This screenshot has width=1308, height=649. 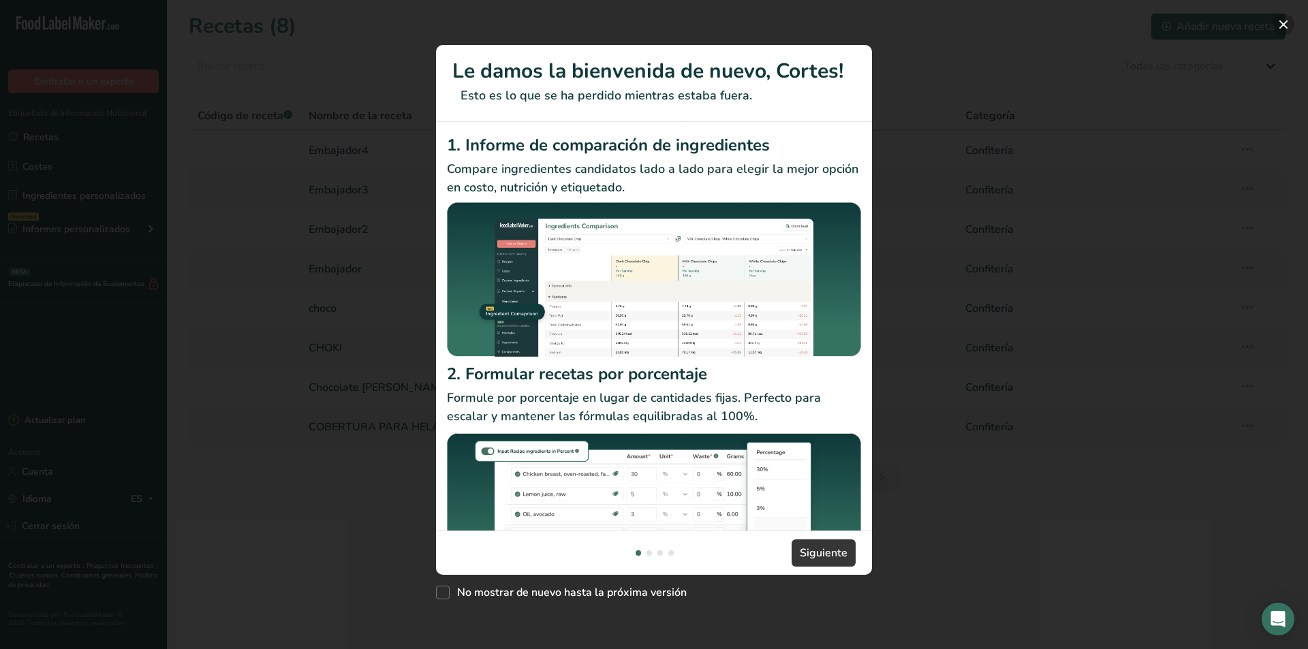 What do you see at coordinates (654, 279) in the screenshot?
I see `img: Informe de comparación de ingredientes` at bounding box center [654, 279].